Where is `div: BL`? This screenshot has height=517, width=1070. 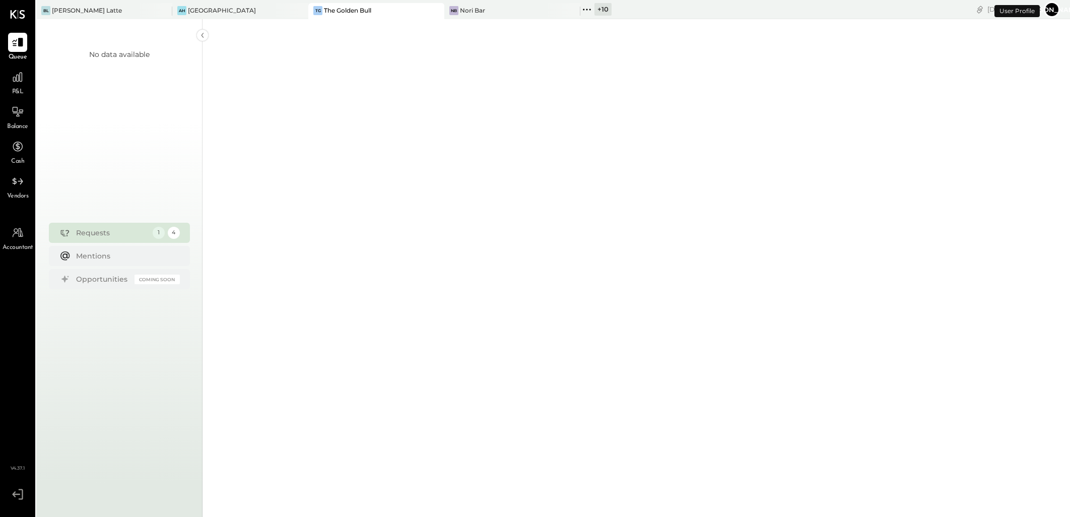 div: BL is located at coordinates (46, 11).